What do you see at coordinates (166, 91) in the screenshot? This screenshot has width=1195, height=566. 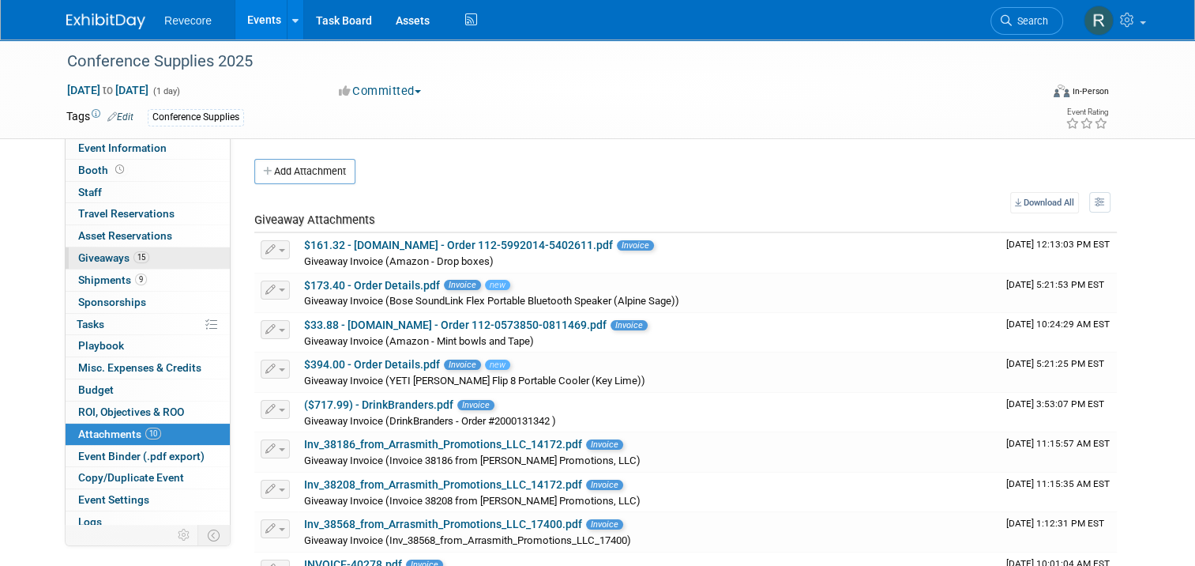 I see `span: (1 day)` at bounding box center [166, 91].